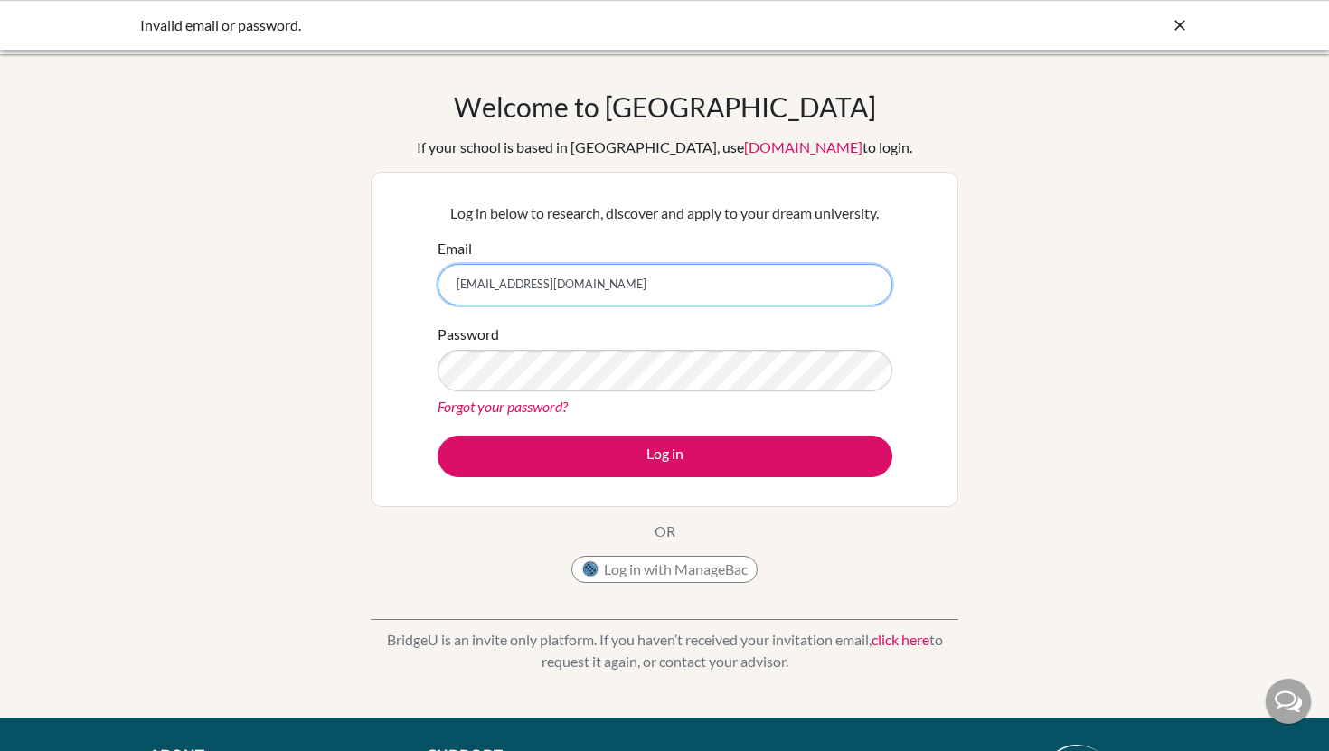 The image size is (1329, 751). What do you see at coordinates (665, 457) in the screenshot?
I see `button: Log in` at bounding box center [665, 457].